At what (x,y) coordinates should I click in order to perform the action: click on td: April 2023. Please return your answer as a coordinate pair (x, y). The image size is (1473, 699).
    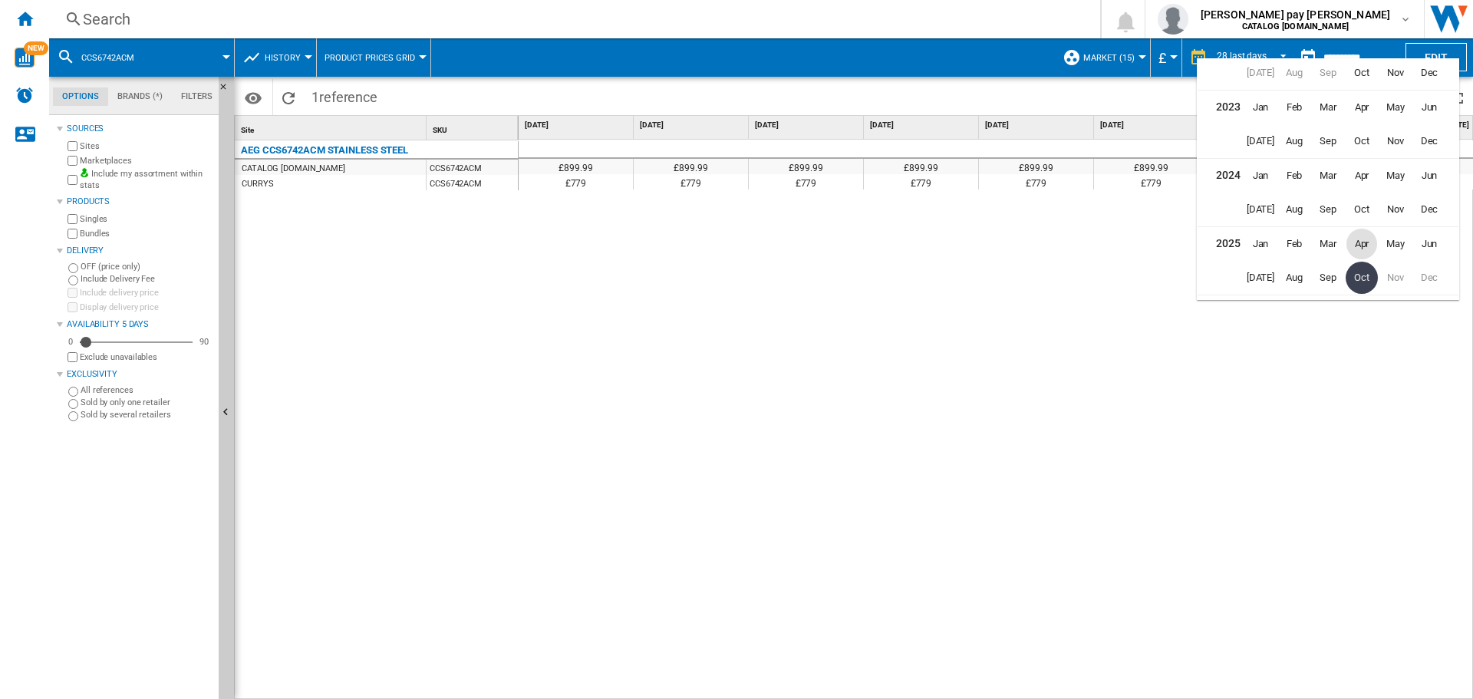
    Looking at the image, I should click on (1362, 107).